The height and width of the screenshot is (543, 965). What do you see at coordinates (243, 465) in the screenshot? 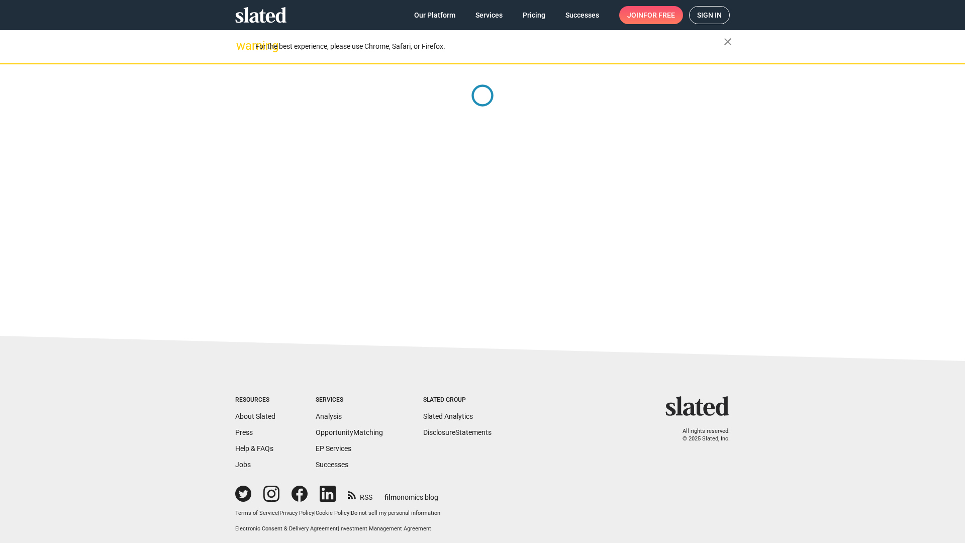
I see `a: Jobs` at bounding box center [243, 465].